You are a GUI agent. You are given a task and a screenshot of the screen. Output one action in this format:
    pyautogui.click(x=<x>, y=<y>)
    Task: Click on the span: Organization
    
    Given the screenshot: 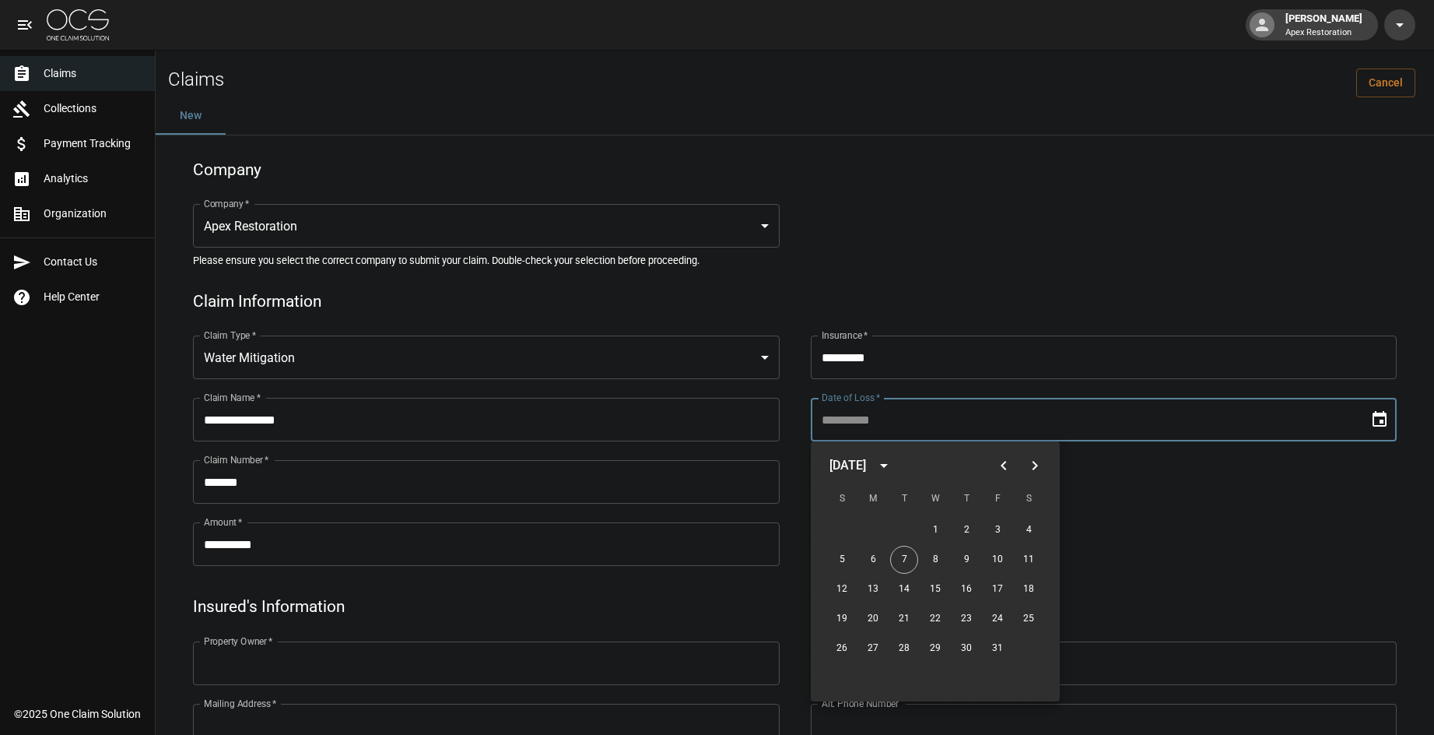 What is the action you would take?
    pyautogui.click(x=93, y=213)
    